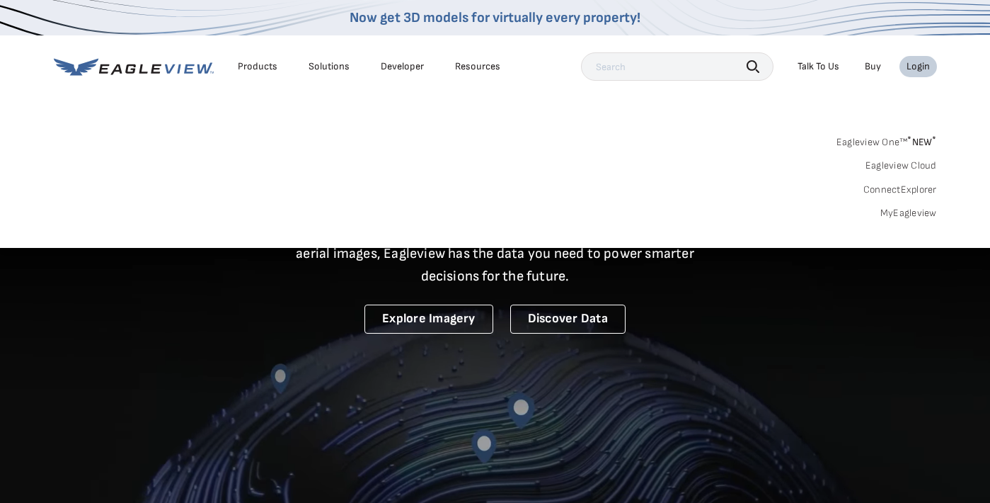 The width and height of the screenshot is (990, 503). I want to click on div: Solutions, so click(329, 67).